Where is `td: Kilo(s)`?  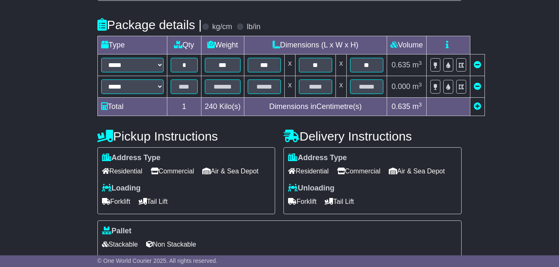
td: Kilo(s) is located at coordinates (222, 107).